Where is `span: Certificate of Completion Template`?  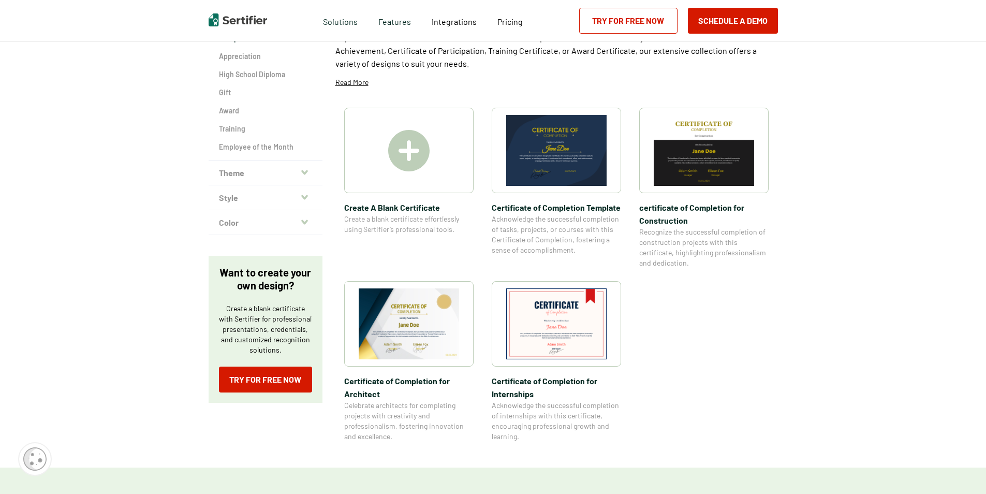
span: Certificate of Completion Template is located at coordinates (556, 207).